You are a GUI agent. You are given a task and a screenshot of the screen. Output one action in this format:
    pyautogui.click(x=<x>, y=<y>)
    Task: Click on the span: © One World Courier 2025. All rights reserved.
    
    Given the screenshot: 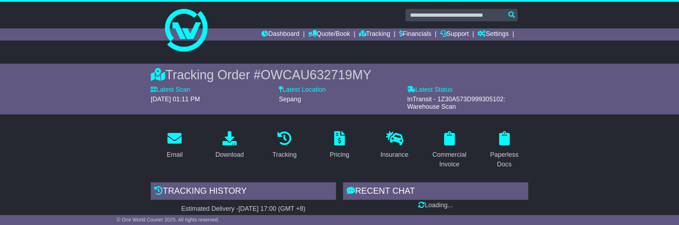 What is the action you would take?
    pyautogui.click(x=168, y=219)
    